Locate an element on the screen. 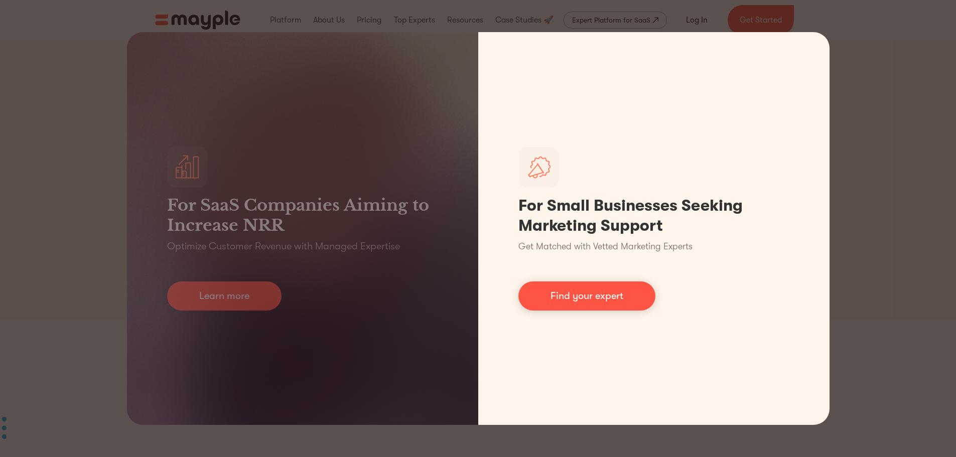  h3: For SaaS Companies Aiming to Increase NRR is located at coordinates (303, 215).